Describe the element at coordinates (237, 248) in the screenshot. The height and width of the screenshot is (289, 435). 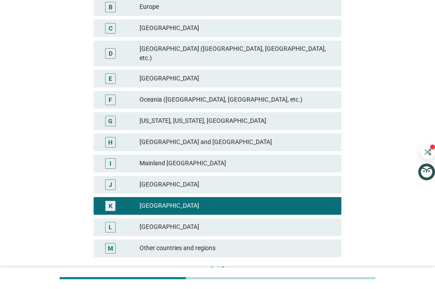
I see `div: Other countries and regions` at that location.